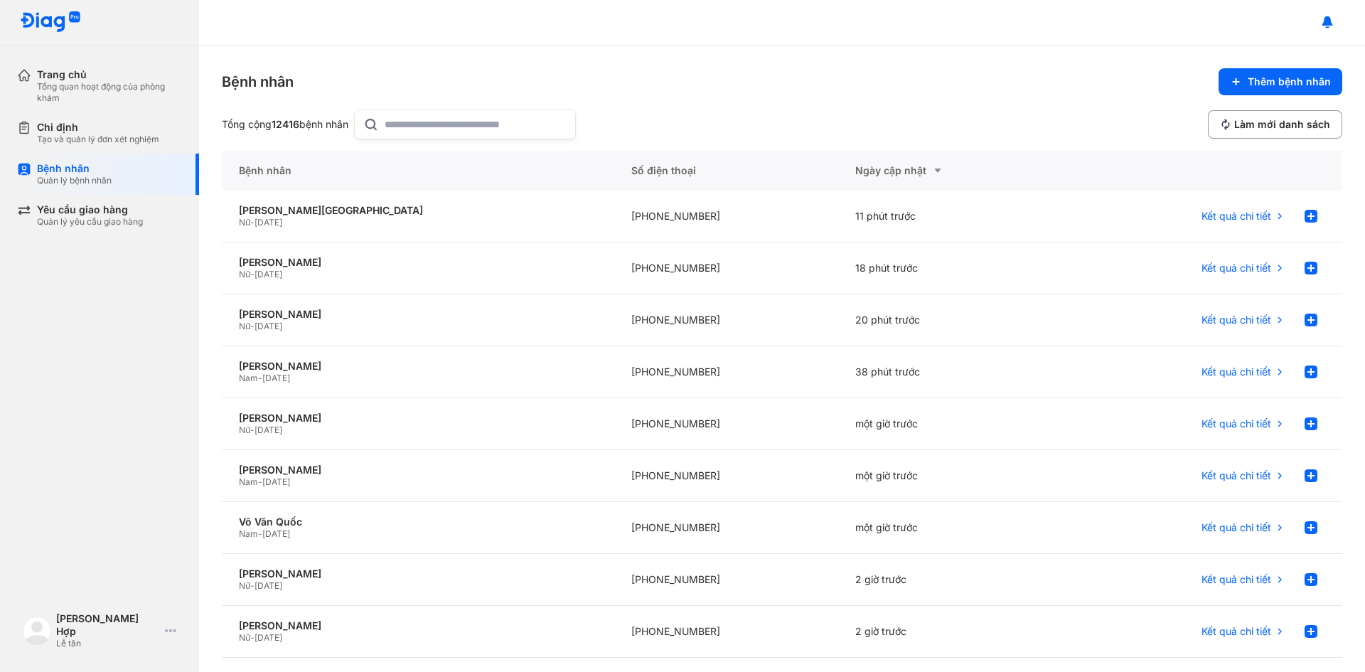 Image resolution: width=1365 pixels, height=672 pixels. Describe the element at coordinates (950, 372) in the screenshot. I see `div: 38 phút trước` at that location.